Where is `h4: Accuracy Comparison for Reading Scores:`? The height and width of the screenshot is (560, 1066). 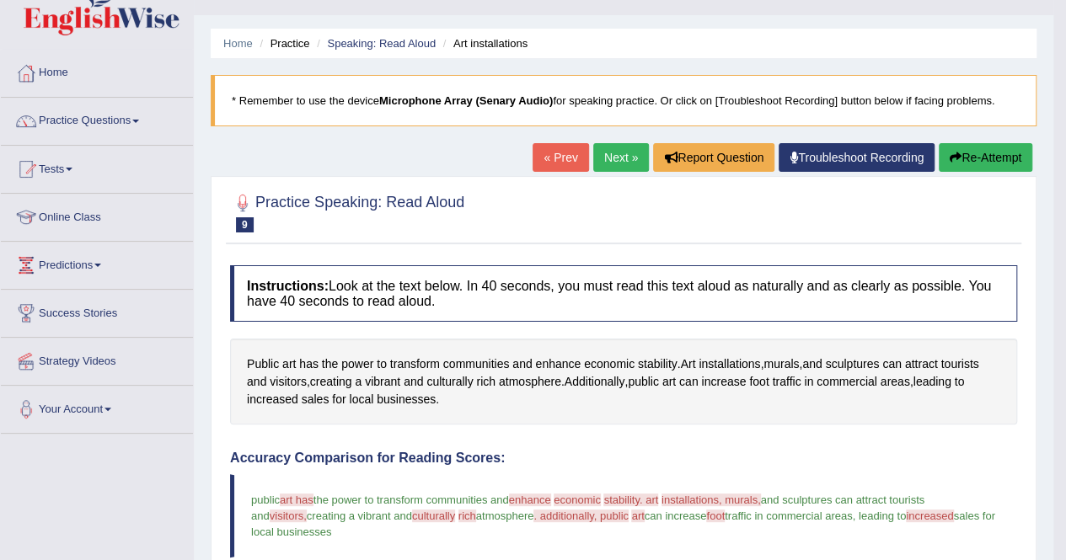
h4: Accuracy Comparison for Reading Scores: is located at coordinates (623, 458).